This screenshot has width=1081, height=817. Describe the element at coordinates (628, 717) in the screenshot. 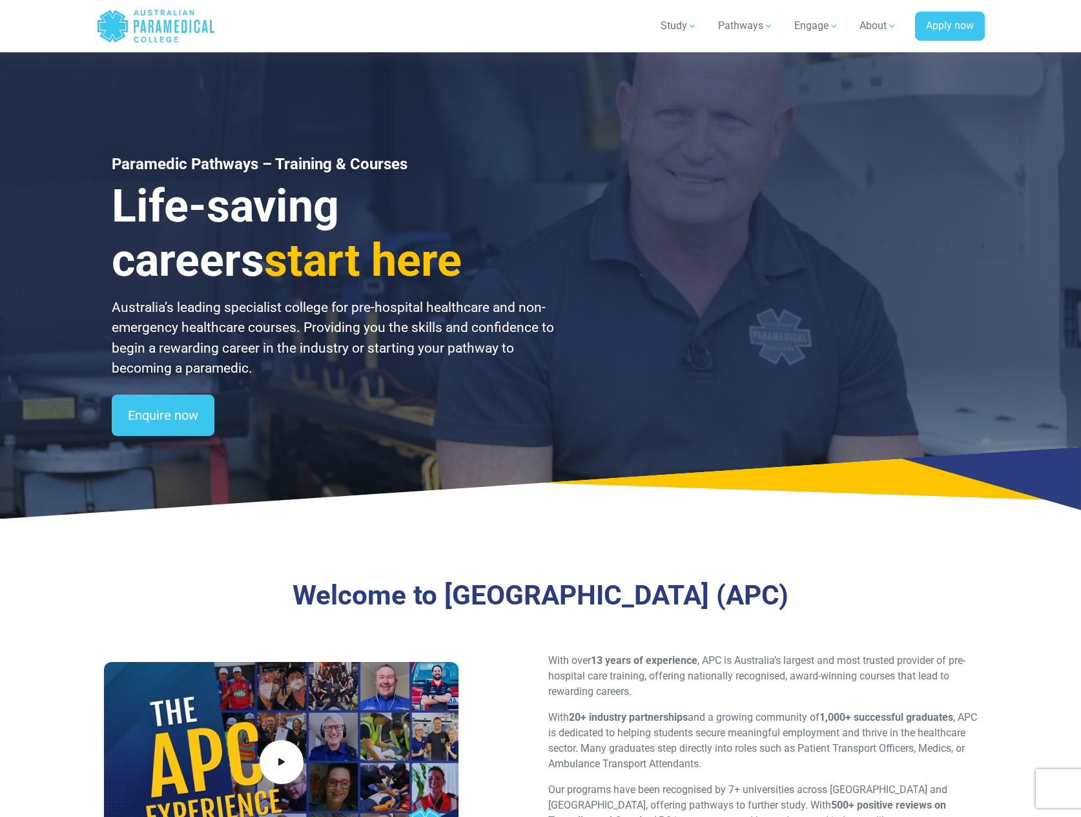

I see `strong: 20+ industry partnerships` at that location.